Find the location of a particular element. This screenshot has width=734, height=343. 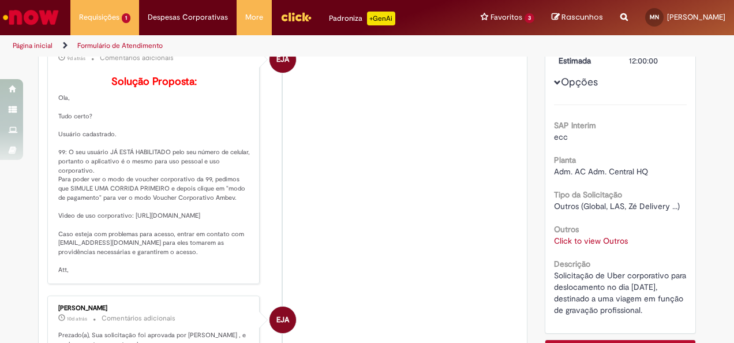

span: Adm. AC Adm. Central HQ is located at coordinates (601, 171).